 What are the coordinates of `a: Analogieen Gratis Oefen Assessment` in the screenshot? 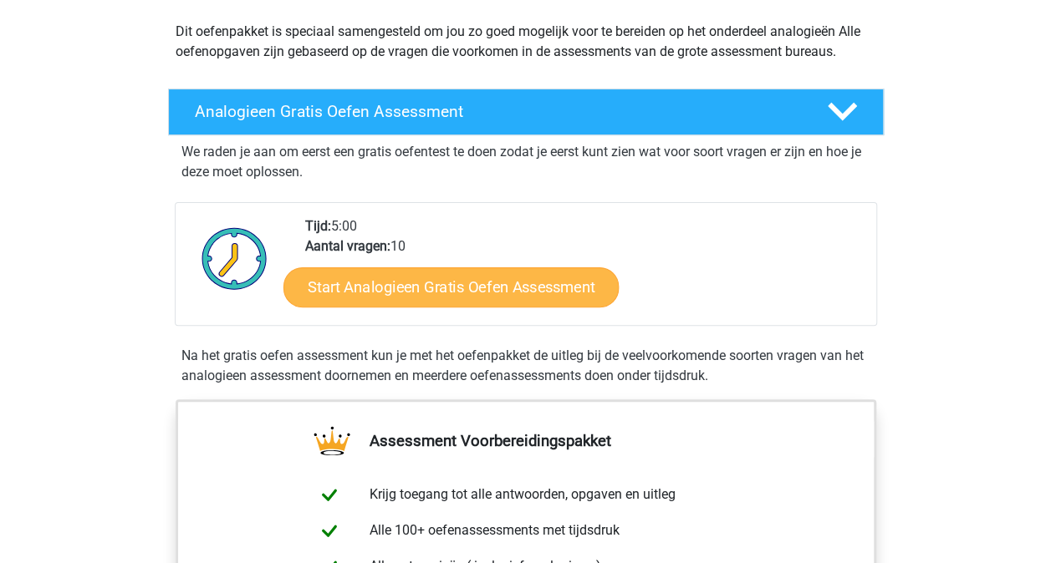 It's located at (526, 112).